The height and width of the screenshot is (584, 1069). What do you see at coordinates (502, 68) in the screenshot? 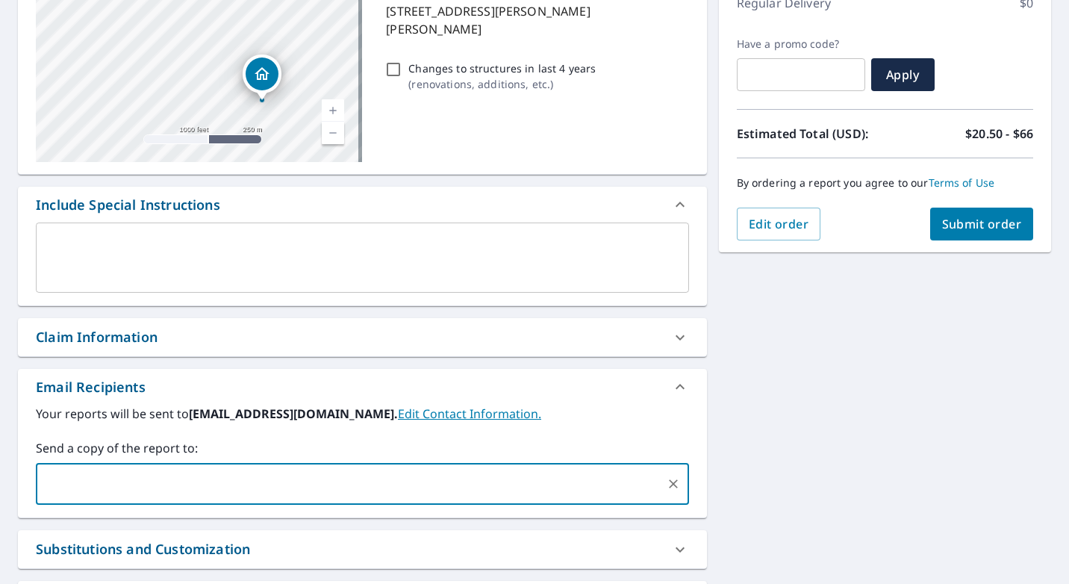
I see `p: Changes to structures in last 4 years` at bounding box center [502, 68].